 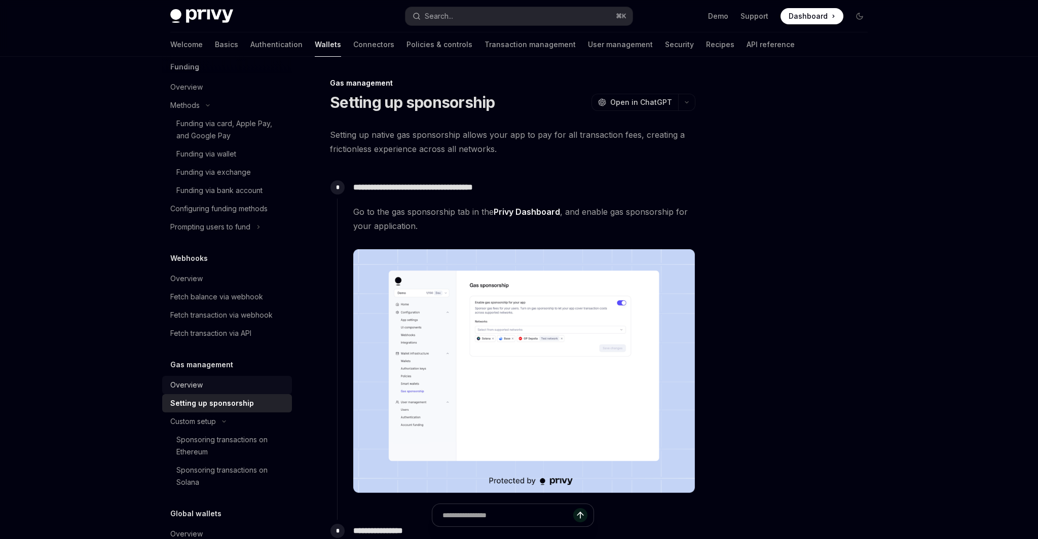 What do you see at coordinates (196, 514) in the screenshot?
I see `h5: Global wallets` at bounding box center [196, 514].